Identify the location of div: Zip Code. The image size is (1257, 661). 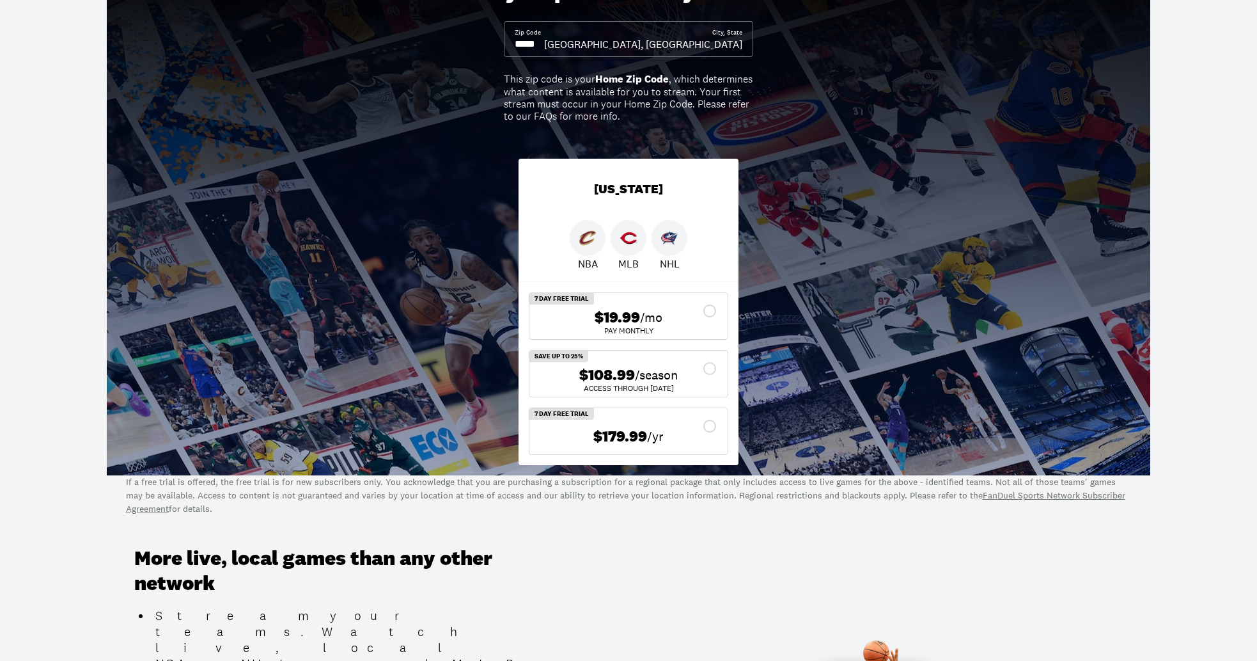
(528, 33).